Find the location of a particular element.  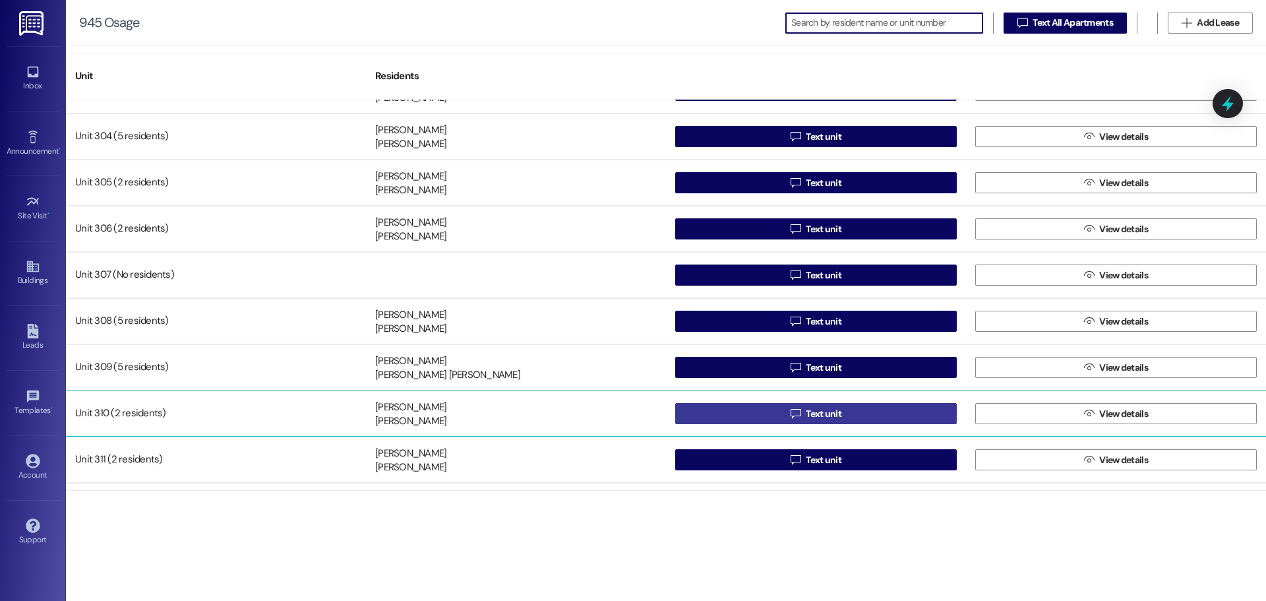

div: Unit 308 (5 residents) is located at coordinates (216, 321).